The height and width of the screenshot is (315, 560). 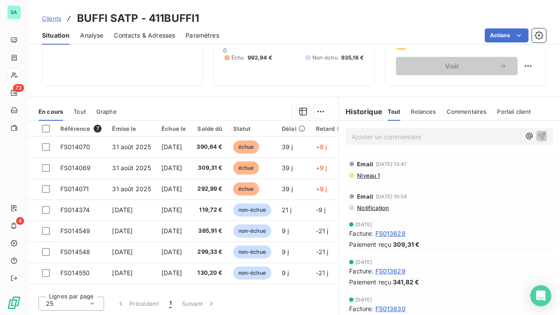 What do you see at coordinates (541, 296) in the screenshot?
I see `div: Open Intercom Messenger` at bounding box center [541, 296].